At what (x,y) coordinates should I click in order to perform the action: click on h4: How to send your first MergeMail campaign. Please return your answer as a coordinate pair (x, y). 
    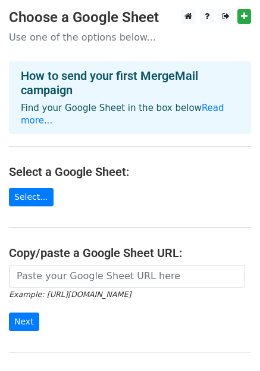
    Looking at the image, I should click on (130, 83).